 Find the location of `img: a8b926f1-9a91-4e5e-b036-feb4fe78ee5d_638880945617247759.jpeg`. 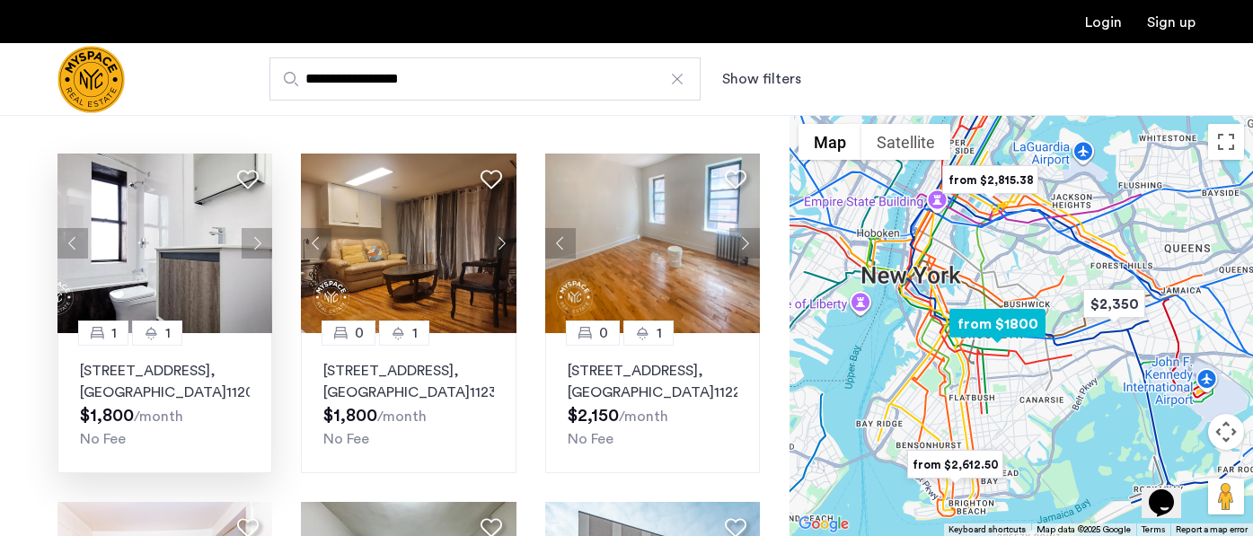

img: a8b926f1-9a91-4e5e-b036-feb4fe78ee5d_638880945617247759.jpeg is located at coordinates (165, 243).